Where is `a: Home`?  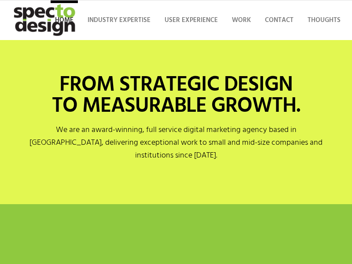 a: Home is located at coordinates (64, 20).